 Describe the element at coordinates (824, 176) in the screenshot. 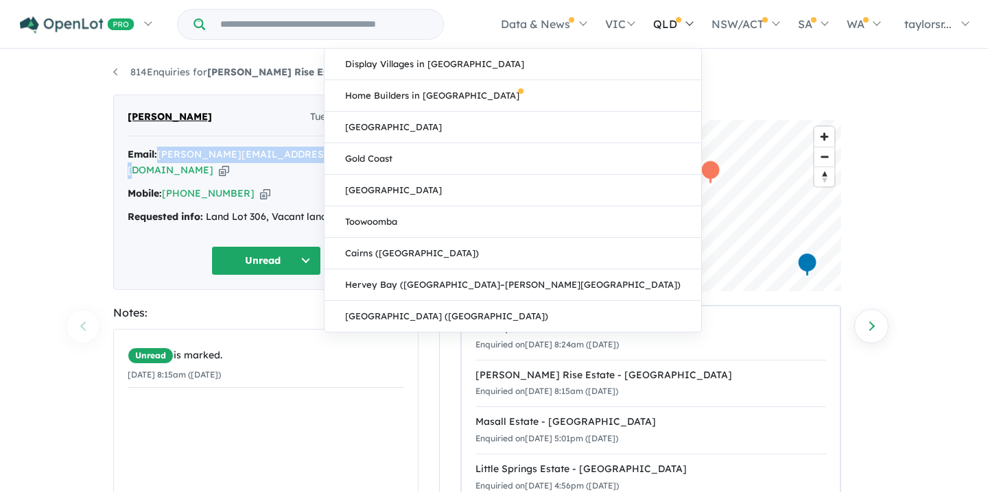

I see `button: Reset bearing to north` at that location.